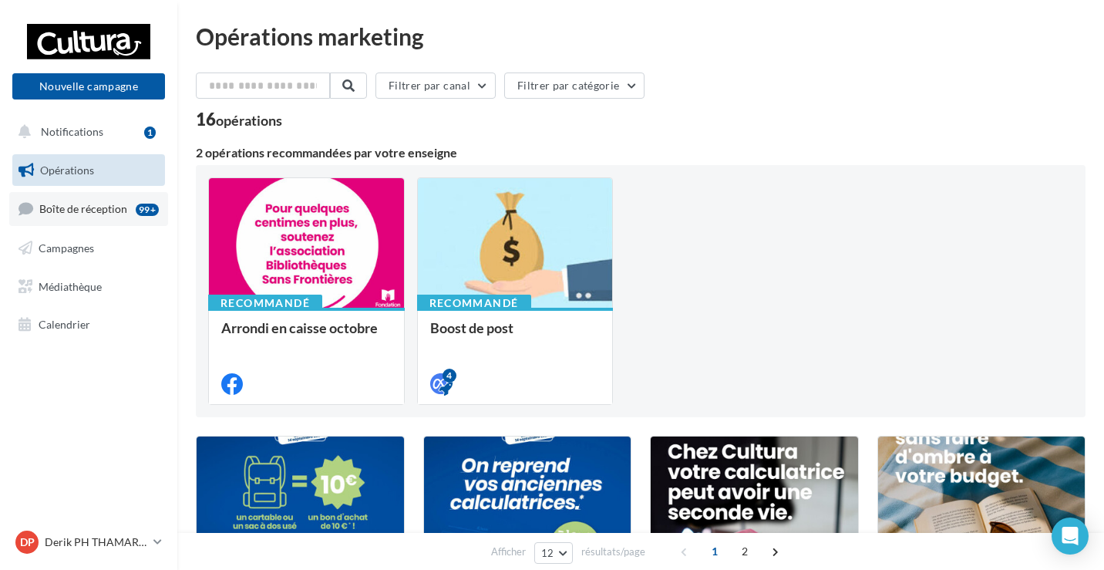 This screenshot has width=1104, height=570. I want to click on span: Afficher, so click(508, 551).